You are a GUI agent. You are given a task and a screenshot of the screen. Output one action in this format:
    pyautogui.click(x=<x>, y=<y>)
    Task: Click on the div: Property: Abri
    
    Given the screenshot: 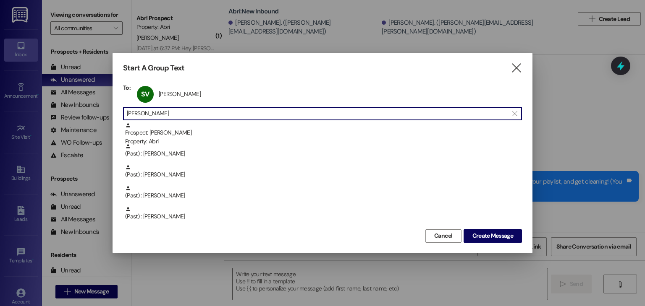 What is the action you would take?
    pyautogui.click(x=323, y=141)
    